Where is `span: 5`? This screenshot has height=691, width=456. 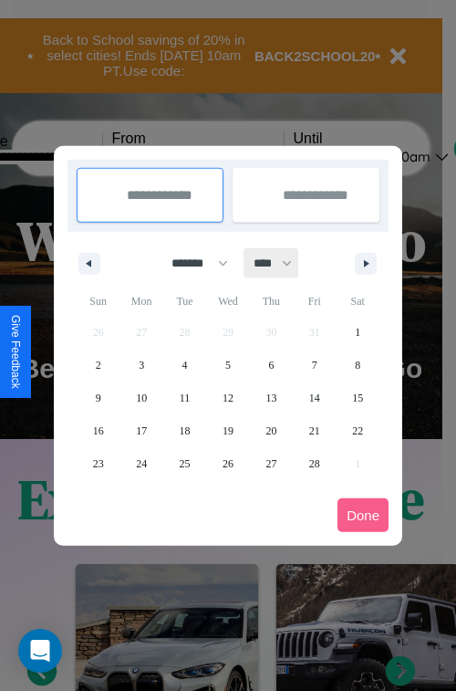 span: 5 is located at coordinates (228, 365).